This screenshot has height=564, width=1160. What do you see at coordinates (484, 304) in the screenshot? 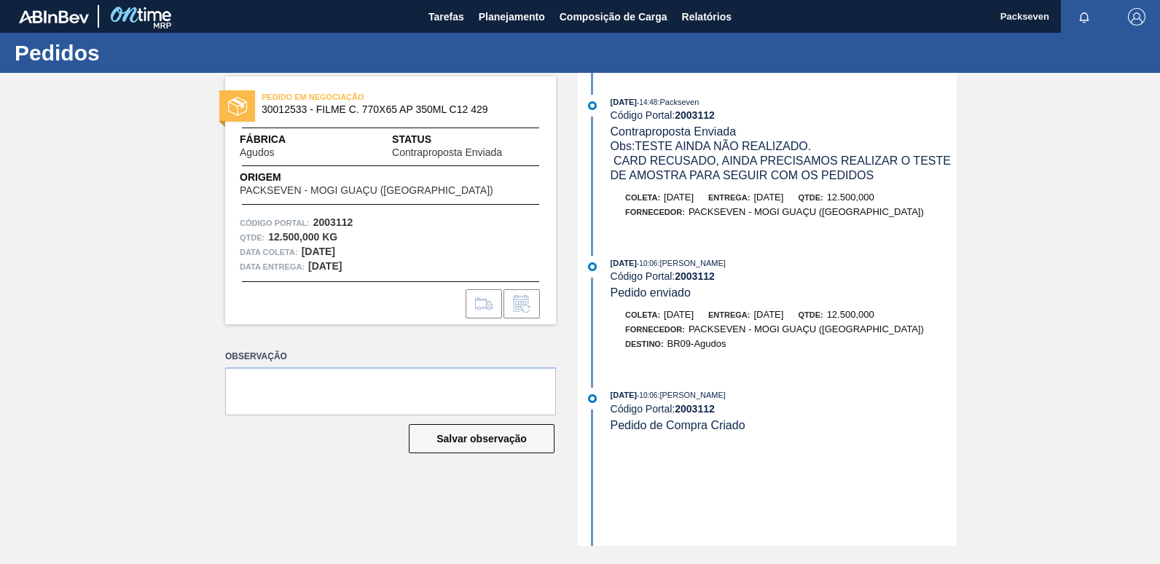
I see `div: Ir para Composição de Carga` at bounding box center [484, 304].